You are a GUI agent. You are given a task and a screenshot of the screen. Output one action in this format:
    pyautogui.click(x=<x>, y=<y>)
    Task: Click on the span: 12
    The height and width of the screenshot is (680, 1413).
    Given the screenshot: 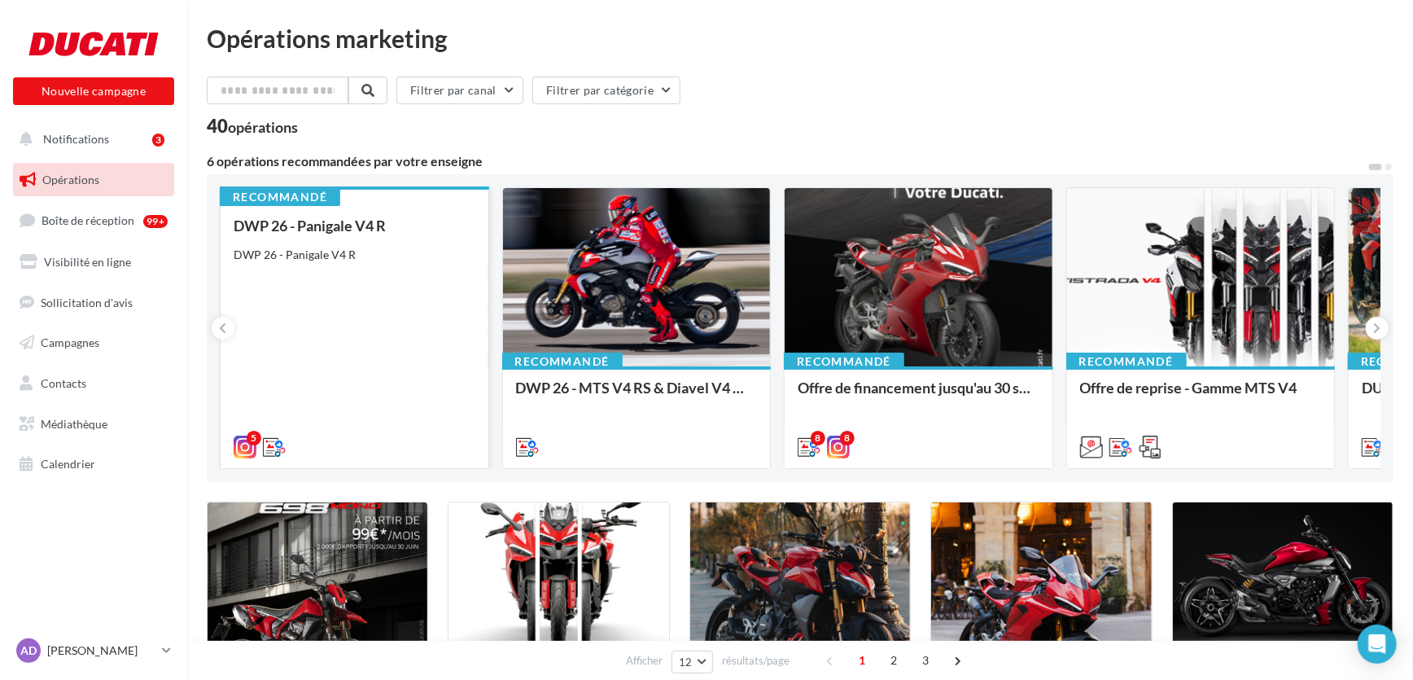 What is the action you would take?
    pyautogui.click(x=685, y=662)
    